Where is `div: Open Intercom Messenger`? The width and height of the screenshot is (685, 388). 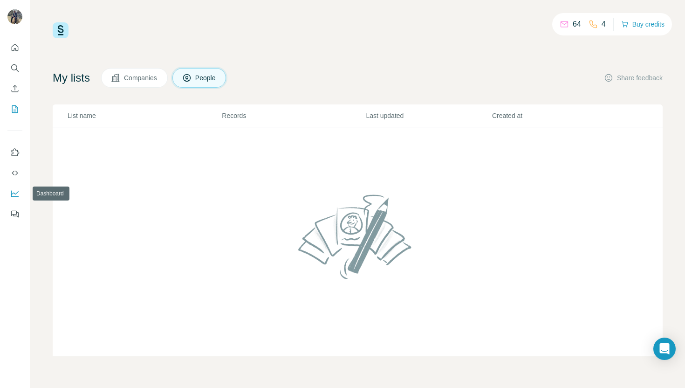 div: Open Intercom Messenger is located at coordinates (664, 348).